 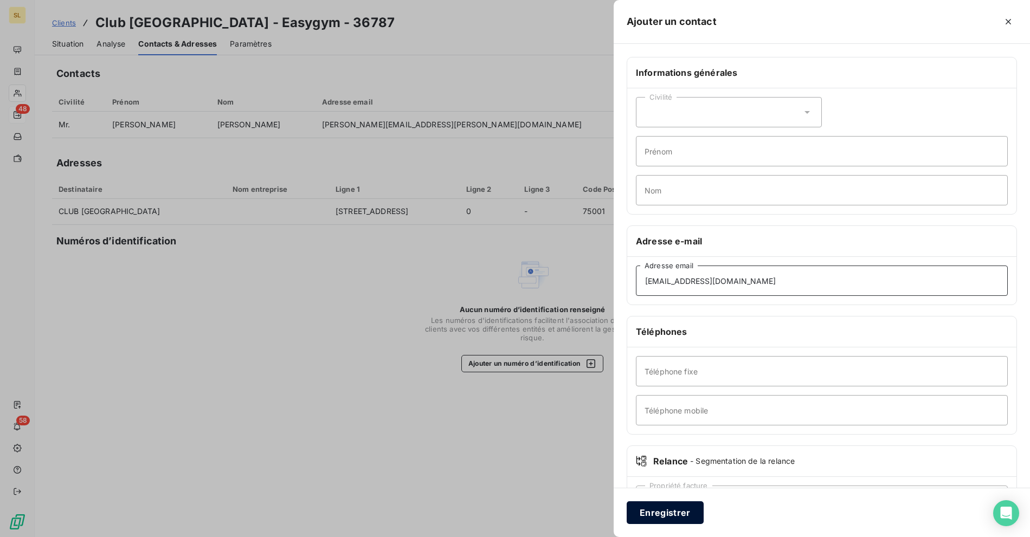 What do you see at coordinates (822, 461) in the screenshot?
I see `div: Relance` at bounding box center [822, 461].